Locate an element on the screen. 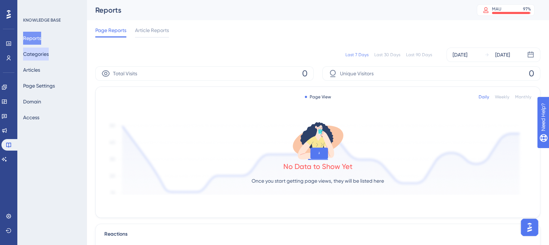  div: Weekly is located at coordinates (502, 97).